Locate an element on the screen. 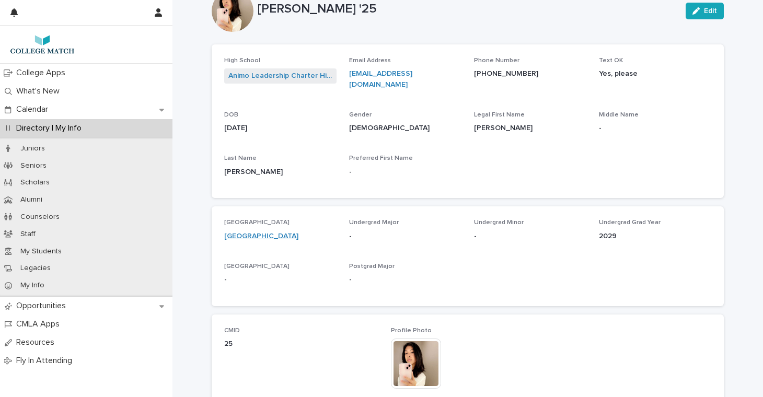  span: Profile Photo is located at coordinates (411, 331).